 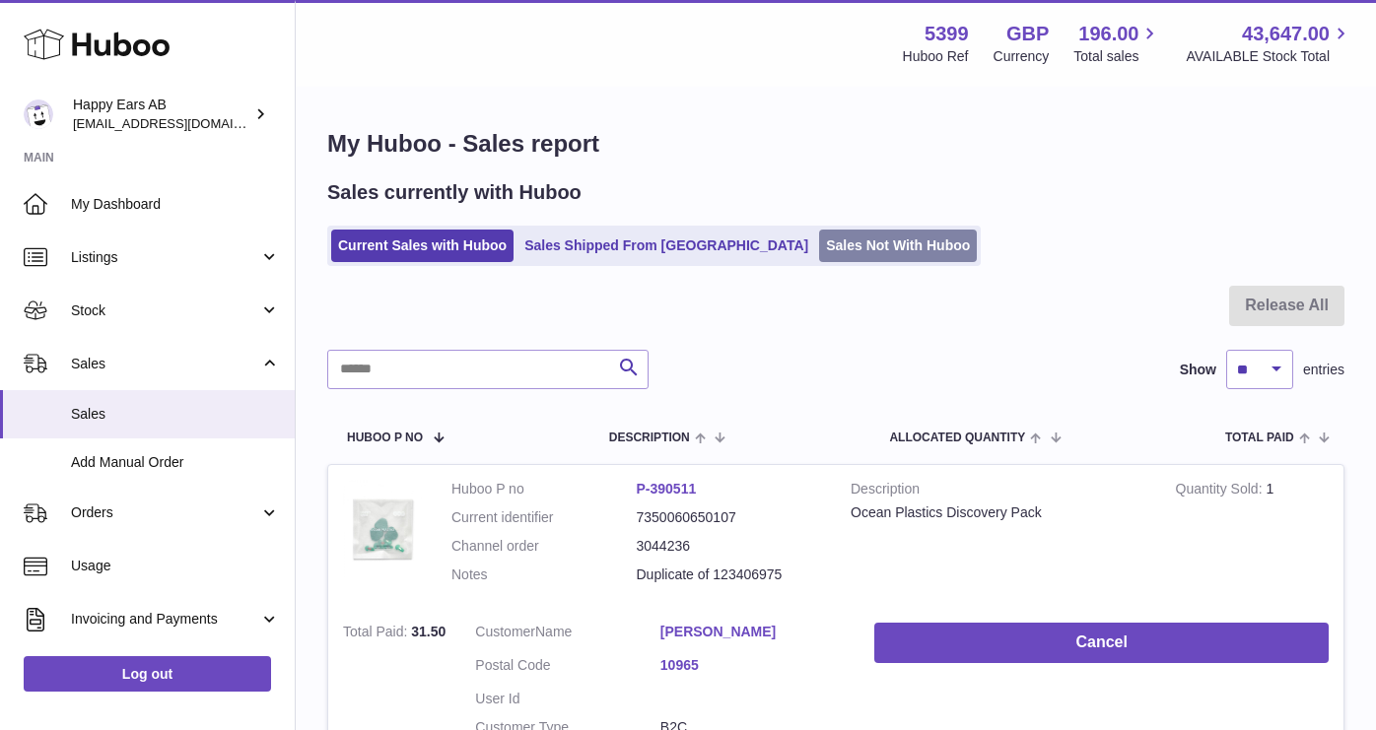 What do you see at coordinates (384, 438) in the screenshot?
I see `span: Huboo P no` at bounding box center [384, 438].